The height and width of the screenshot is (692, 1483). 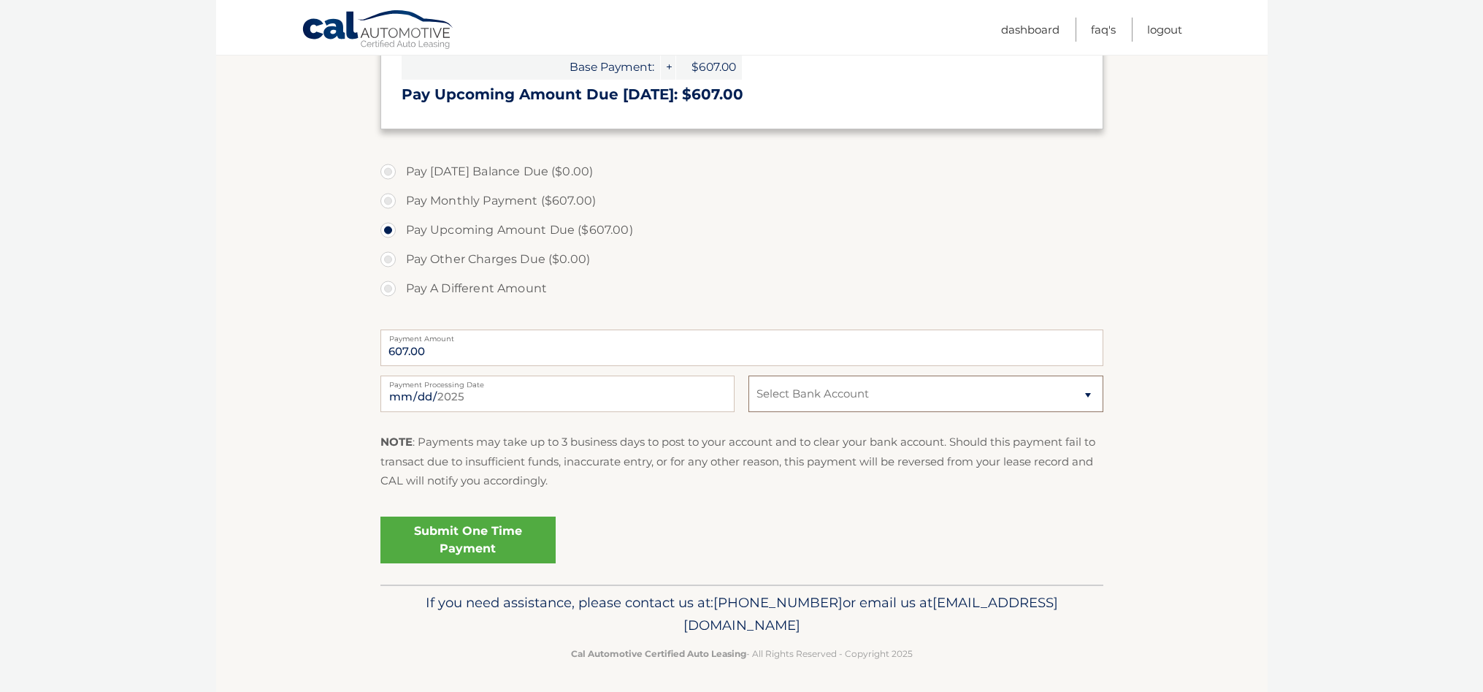 What do you see at coordinates (1103, 29) in the screenshot?
I see `a: FAQ's` at bounding box center [1103, 29].